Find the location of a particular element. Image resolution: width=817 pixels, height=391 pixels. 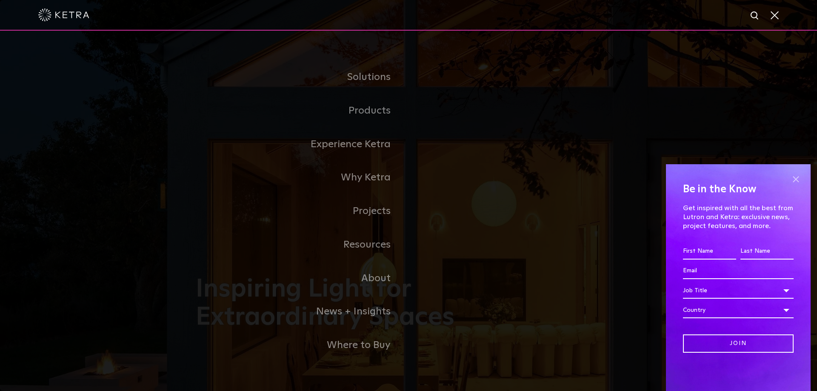

input: Last Name is located at coordinates (767, 252).